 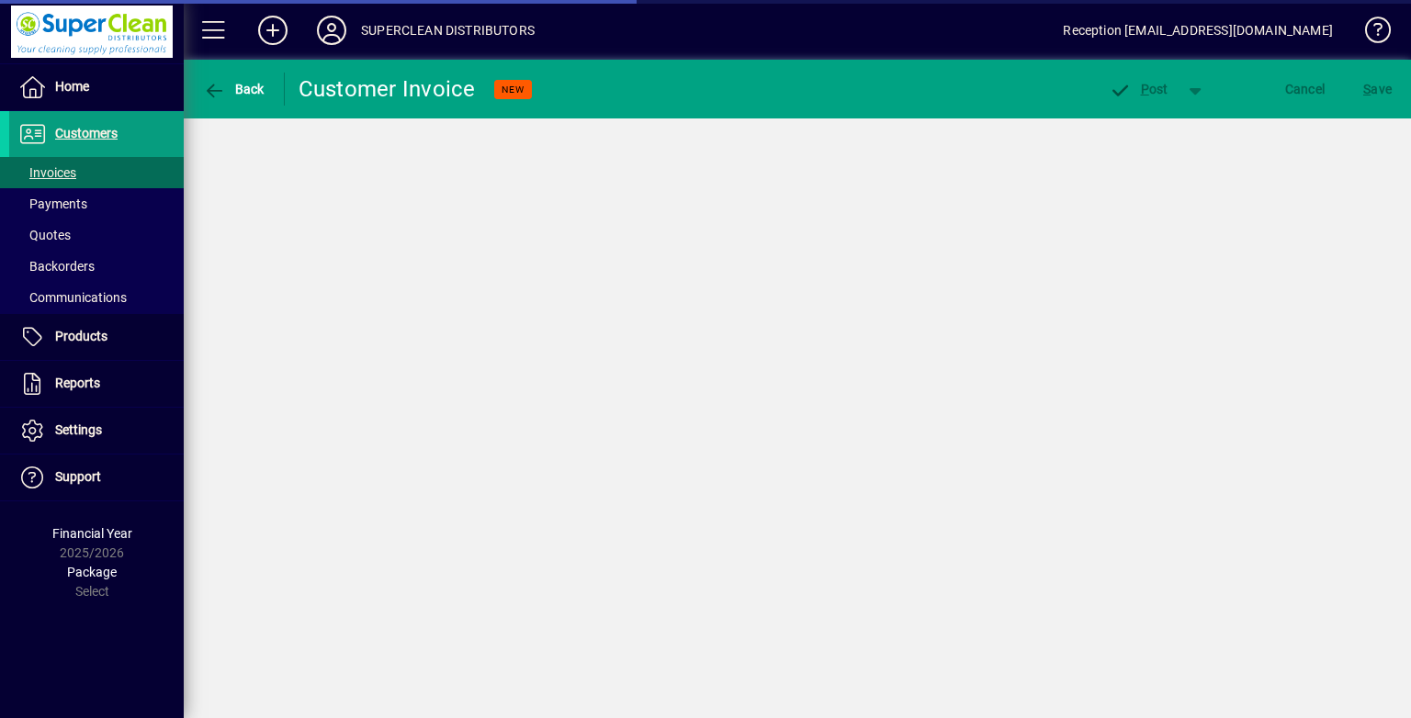 I want to click on a: Quotes, so click(x=96, y=235).